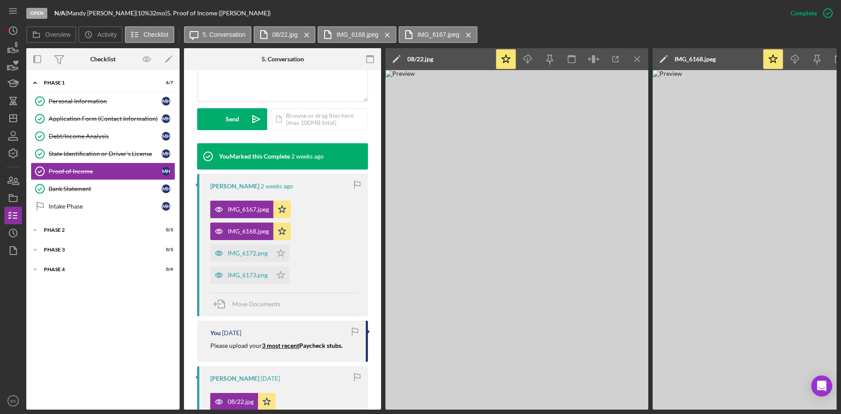 The image size is (841, 414). Describe the element at coordinates (13, 401) in the screenshot. I see `text: BS` at that location.